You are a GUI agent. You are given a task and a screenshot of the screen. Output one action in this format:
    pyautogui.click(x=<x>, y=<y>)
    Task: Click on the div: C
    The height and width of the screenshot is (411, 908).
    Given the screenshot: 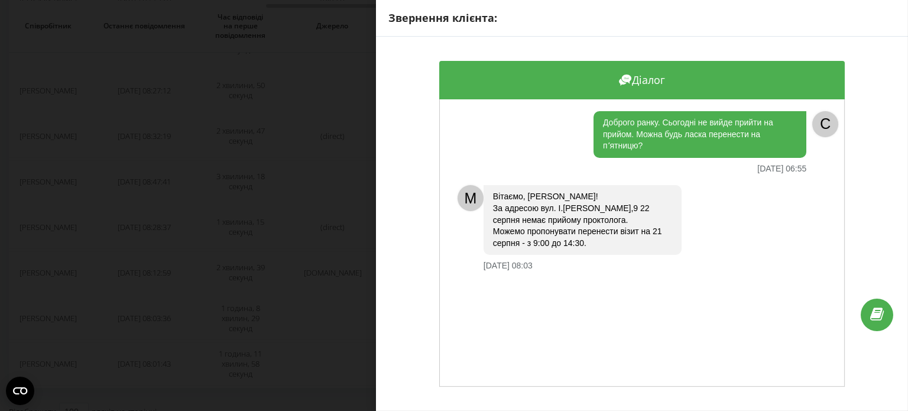 What is the action you would take?
    pyautogui.click(x=825, y=124)
    